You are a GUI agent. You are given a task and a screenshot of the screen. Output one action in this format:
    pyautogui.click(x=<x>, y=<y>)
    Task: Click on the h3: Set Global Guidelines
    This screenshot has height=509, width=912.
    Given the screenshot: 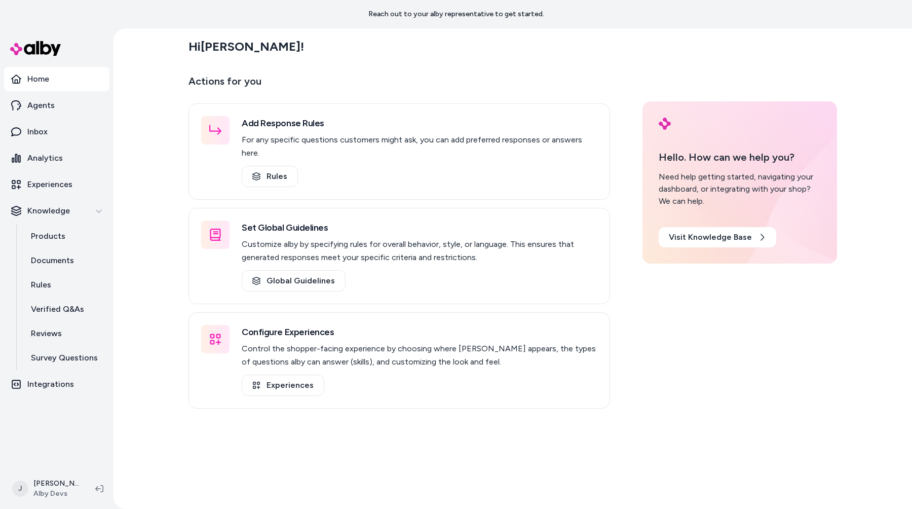 What is the action you would take?
    pyautogui.click(x=419, y=227)
    